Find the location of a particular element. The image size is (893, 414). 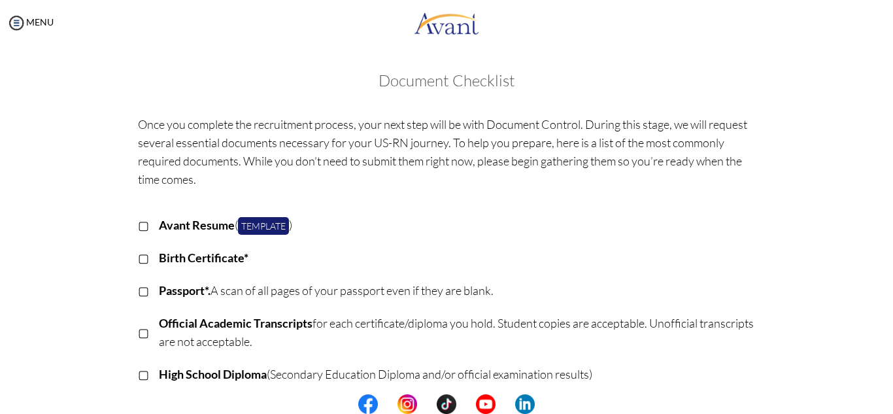

img: logo.png is located at coordinates (447, 23).